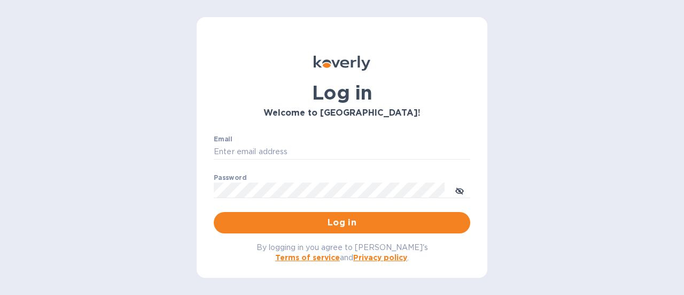  I want to click on b: Privacy policy, so click(380, 257).